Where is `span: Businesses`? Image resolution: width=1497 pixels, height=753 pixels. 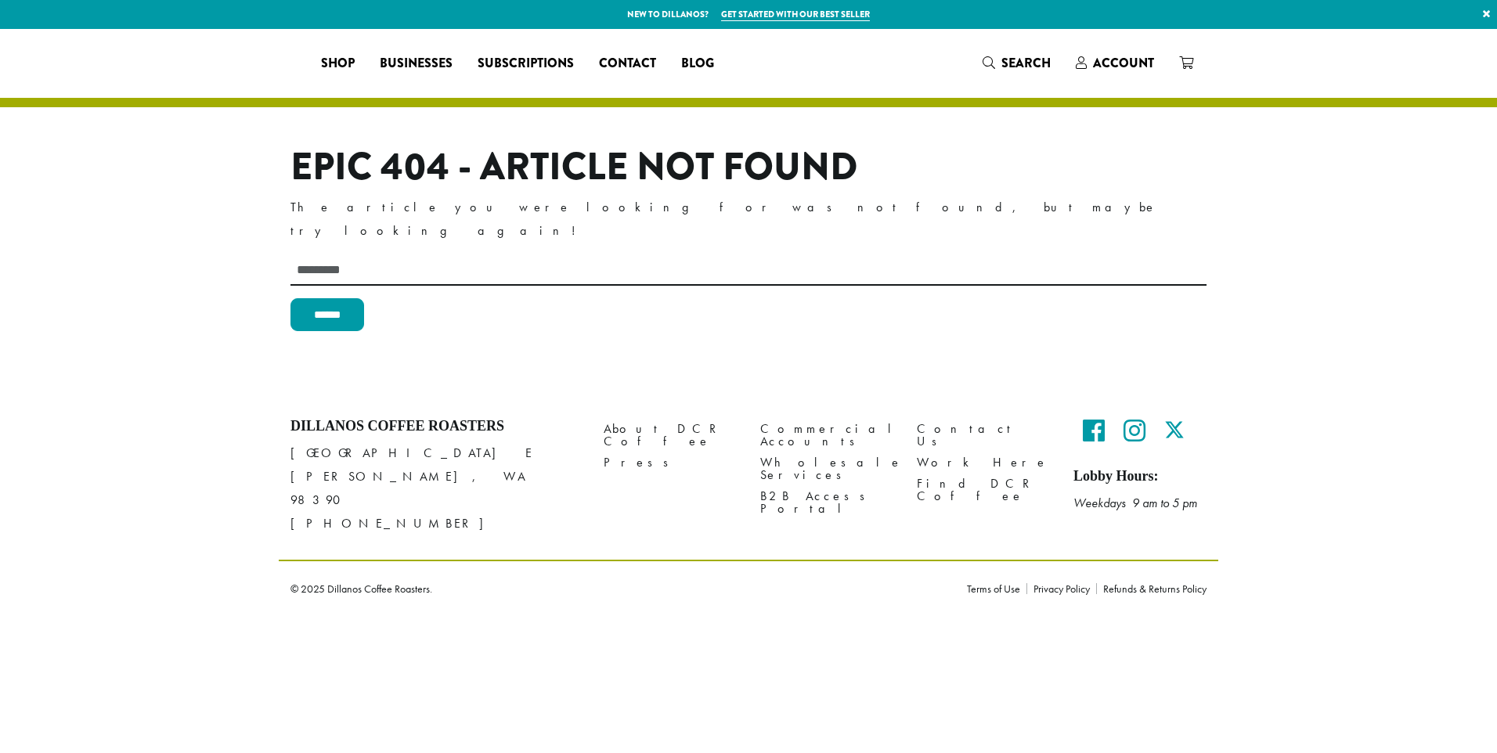 span: Businesses is located at coordinates (416, 63).